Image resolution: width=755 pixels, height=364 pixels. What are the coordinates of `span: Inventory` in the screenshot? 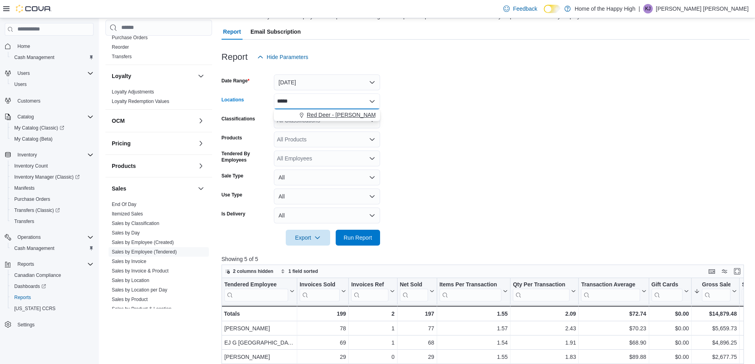 It's located at (54, 155).